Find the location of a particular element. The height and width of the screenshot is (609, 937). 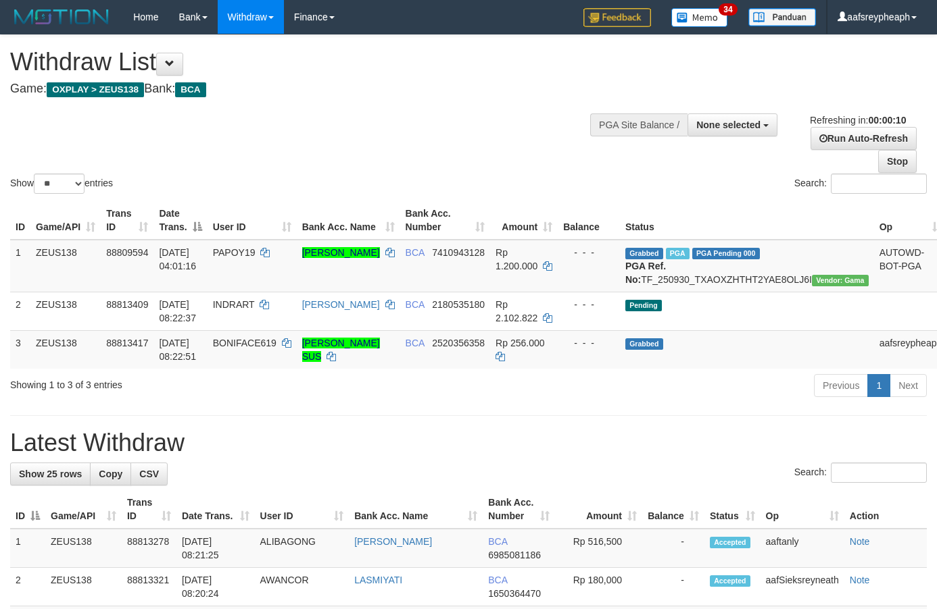

h1: Withdraw List is located at coordinates (310, 62).